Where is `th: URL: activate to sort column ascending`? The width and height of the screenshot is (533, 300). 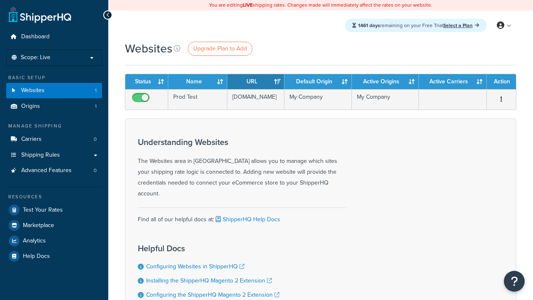 th: URL: activate to sort column ascending is located at coordinates (256, 82).